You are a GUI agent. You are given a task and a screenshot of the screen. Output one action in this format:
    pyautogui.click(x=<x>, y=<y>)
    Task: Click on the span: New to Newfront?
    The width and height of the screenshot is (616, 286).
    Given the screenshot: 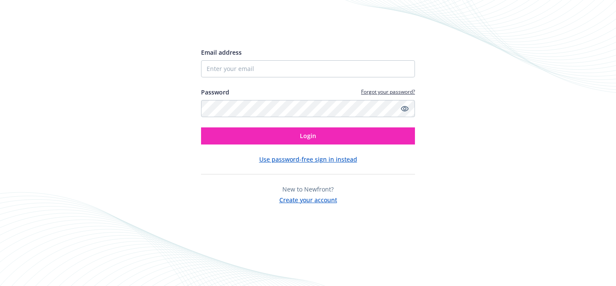 What is the action you would take?
    pyautogui.click(x=308, y=189)
    